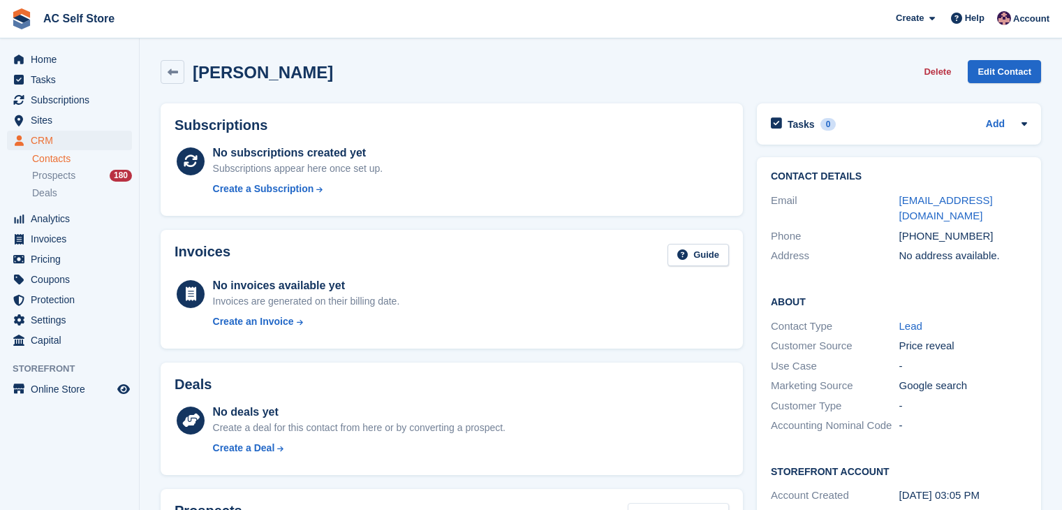  I want to click on span: Account, so click(1032, 19).